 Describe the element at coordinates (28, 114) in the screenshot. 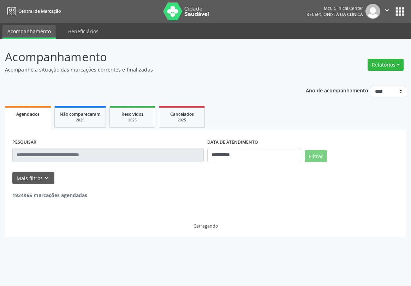

I see `span: Agendados` at that location.